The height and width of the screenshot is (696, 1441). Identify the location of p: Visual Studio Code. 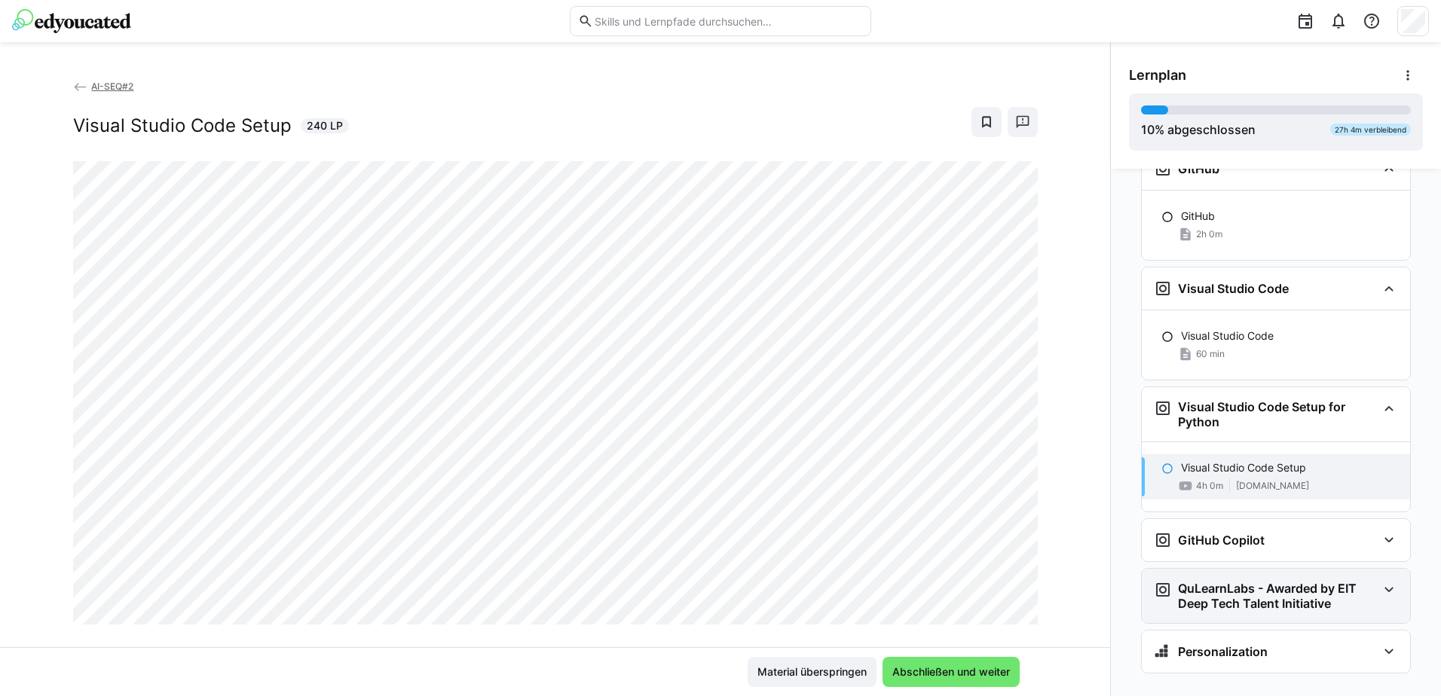
(1227, 336).